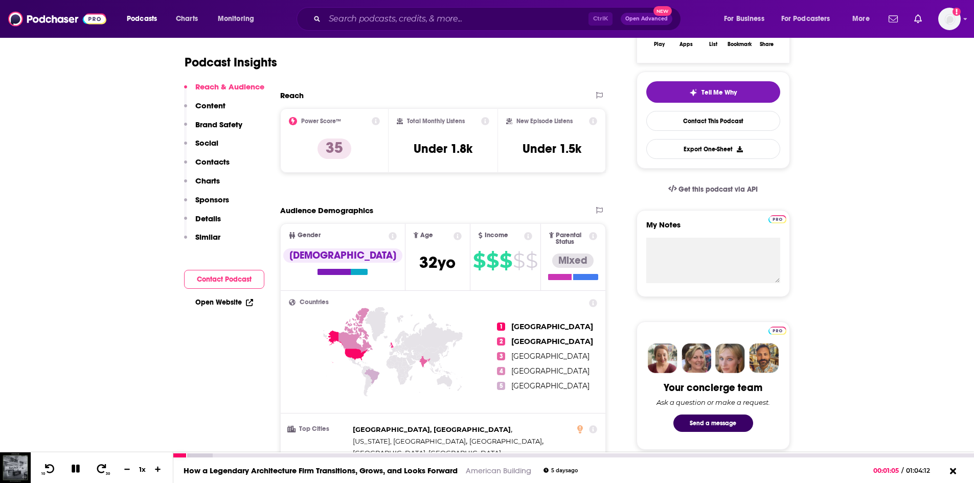 The width and height of the screenshot is (974, 483). What do you see at coordinates (861, 19) in the screenshot?
I see `span: More` at bounding box center [861, 19].